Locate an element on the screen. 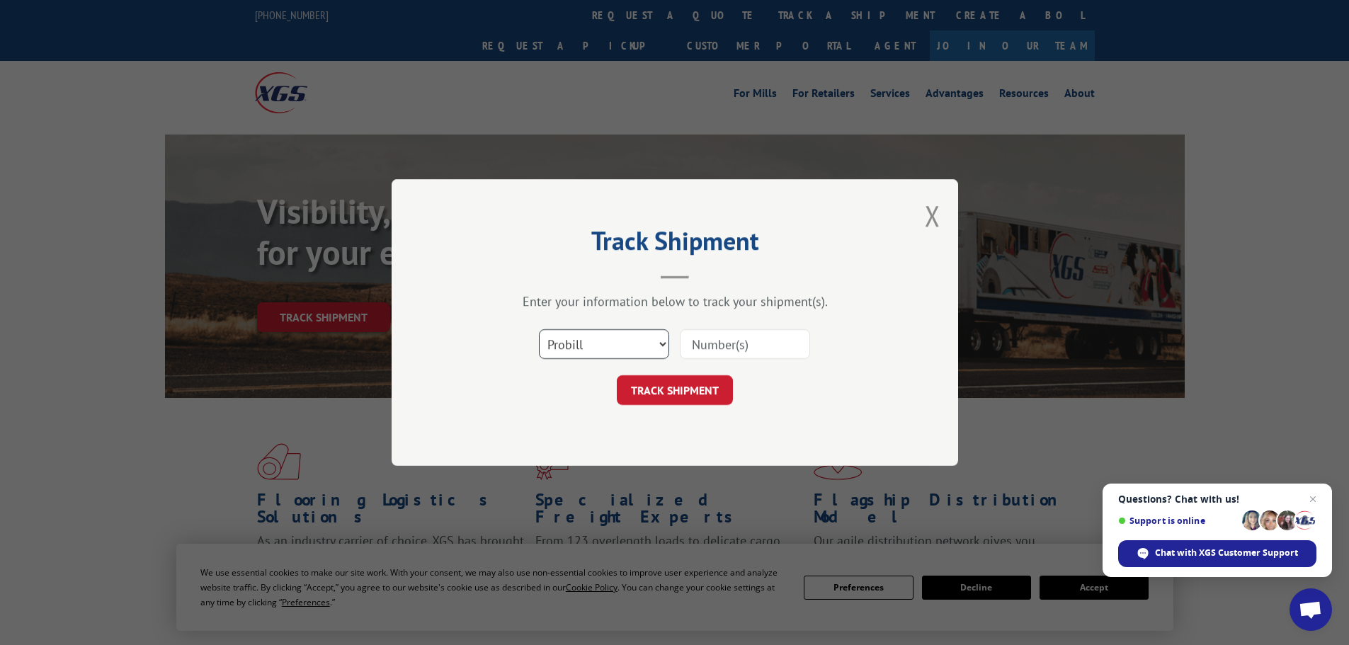 The width and height of the screenshot is (1349, 645). div: Enter your information below to track your shipment(s). is located at coordinates (675, 301).